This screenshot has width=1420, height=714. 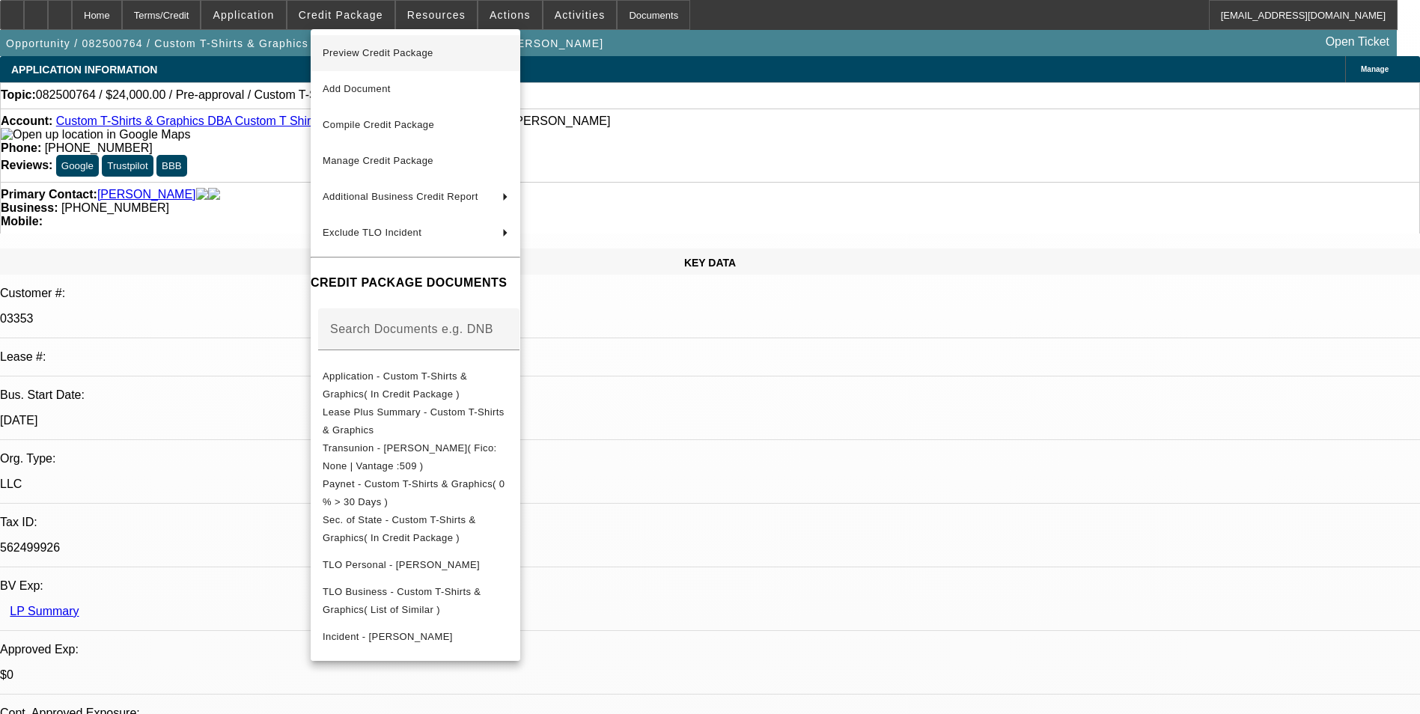 I want to click on mat-label: Search Documents e.g. DNB, so click(x=412, y=329).